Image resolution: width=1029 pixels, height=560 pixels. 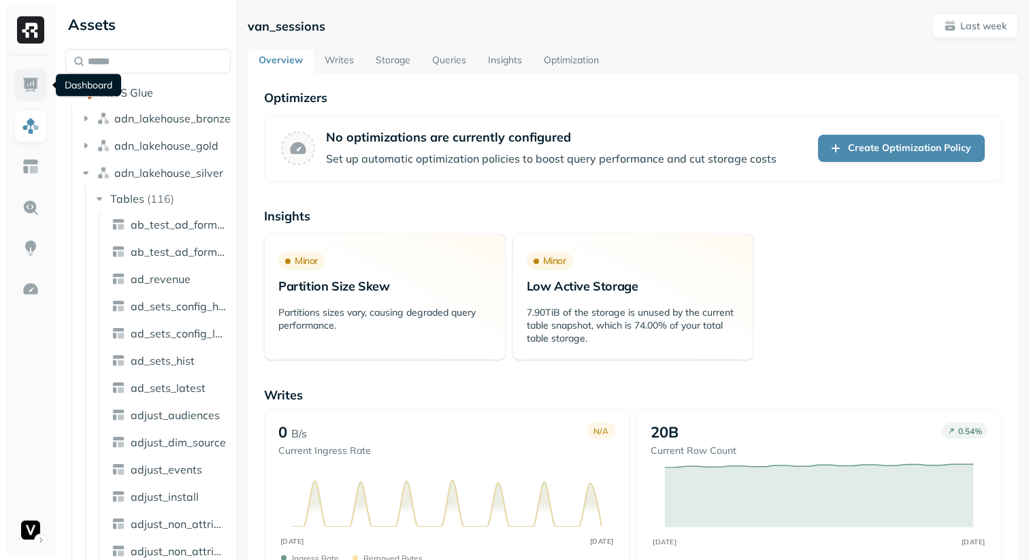 What do you see at coordinates (31, 248) in the screenshot?
I see `img: Insights` at bounding box center [31, 248].